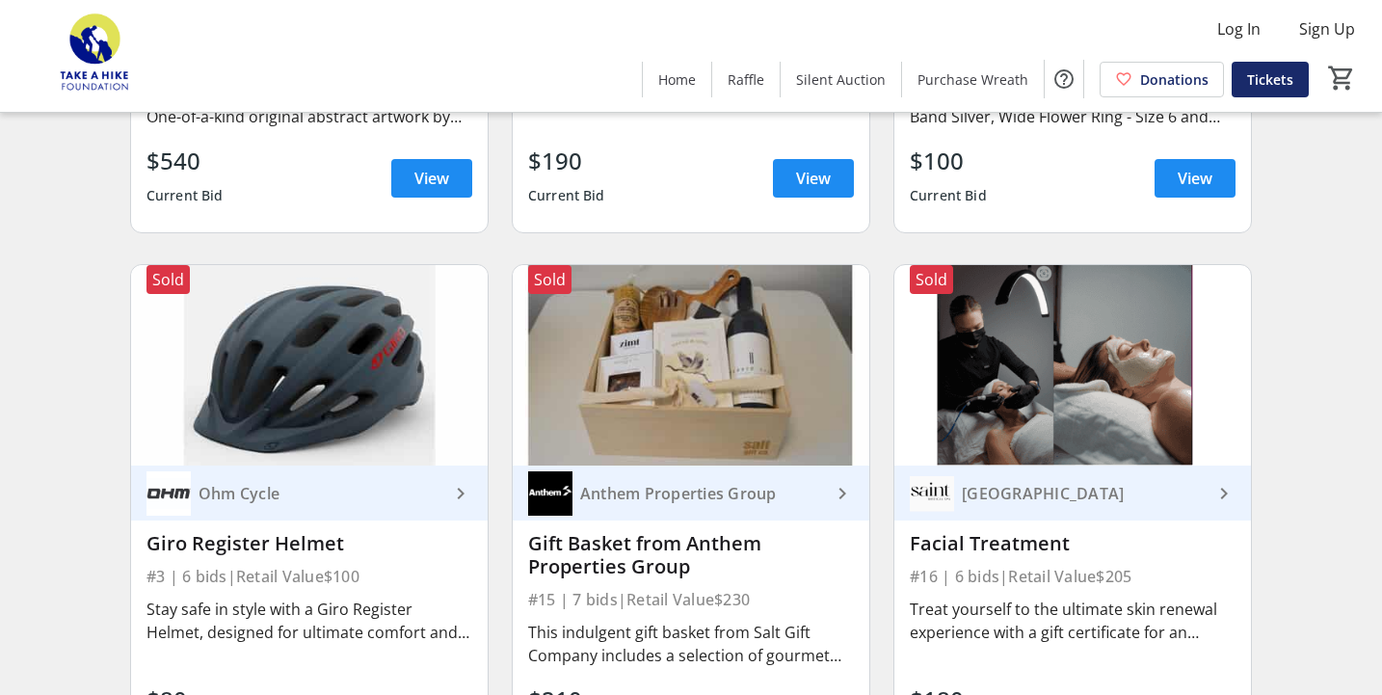  I want to click on img: Saint Medical Spa, so click(932, 493).